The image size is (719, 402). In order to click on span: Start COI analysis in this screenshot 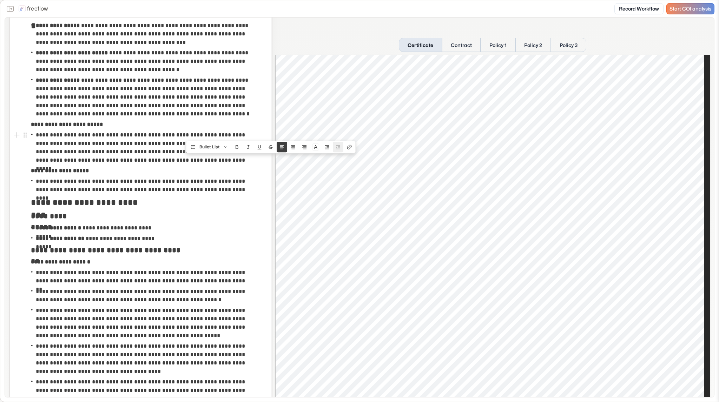, I will do `click(690, 9)`.